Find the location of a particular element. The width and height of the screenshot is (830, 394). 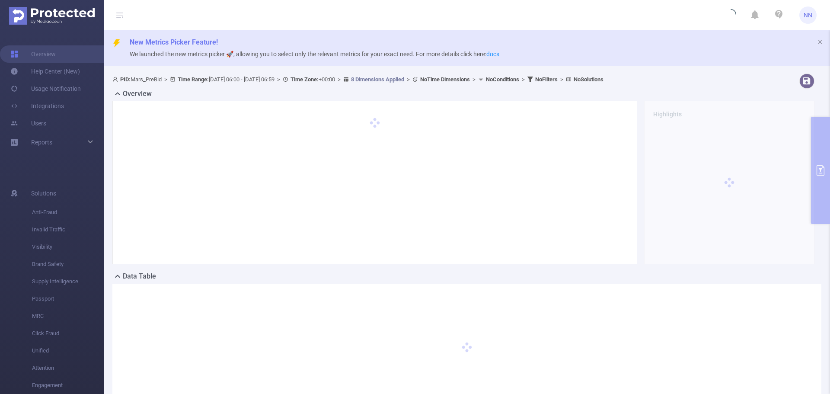

span: Reports is located at coordinates (42, 142).